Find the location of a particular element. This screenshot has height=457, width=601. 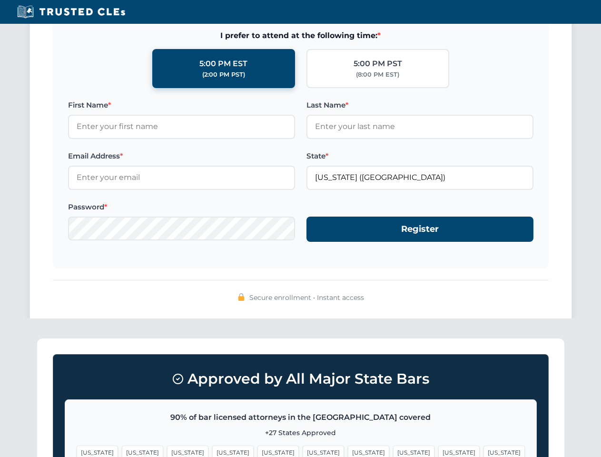

input: Enter your first name is located at coordinates (181, 127).